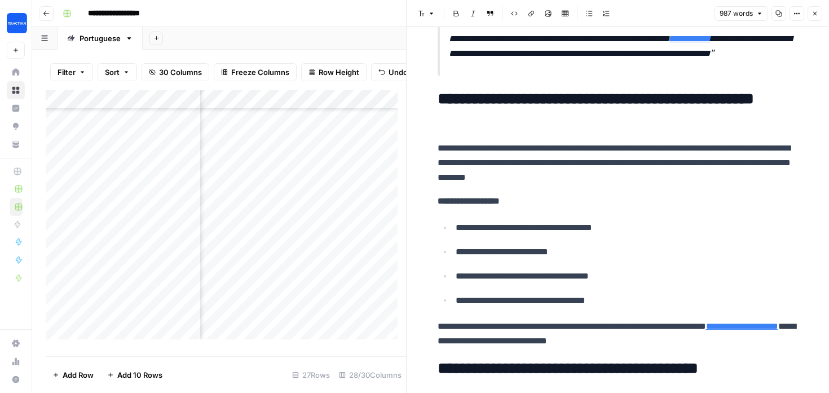  What do you see at coordinates (741, 14) in the screenshot?
I see `button: 987 words` at bounding box center [741, 14].